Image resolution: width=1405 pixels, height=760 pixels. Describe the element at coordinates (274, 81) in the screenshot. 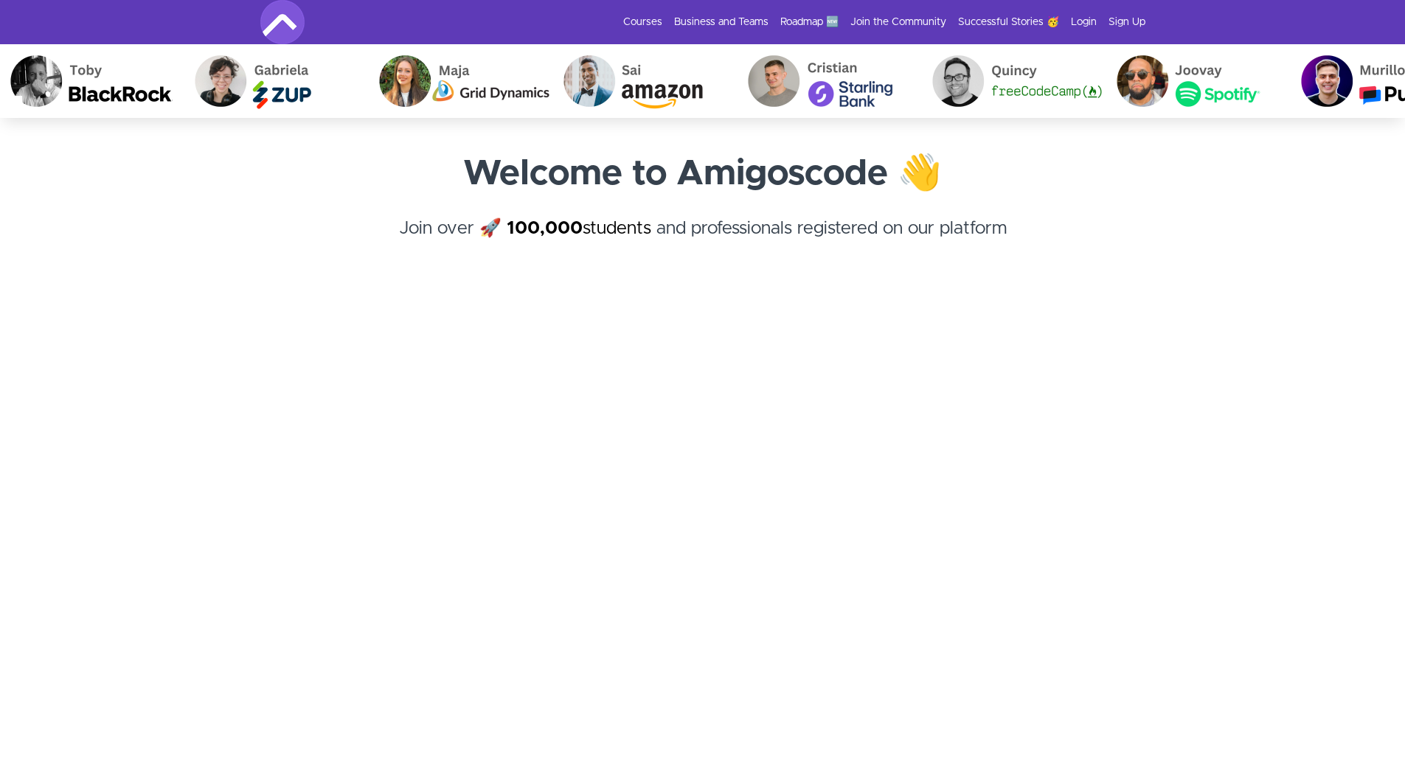

I see `img: Gabriela` at that location.